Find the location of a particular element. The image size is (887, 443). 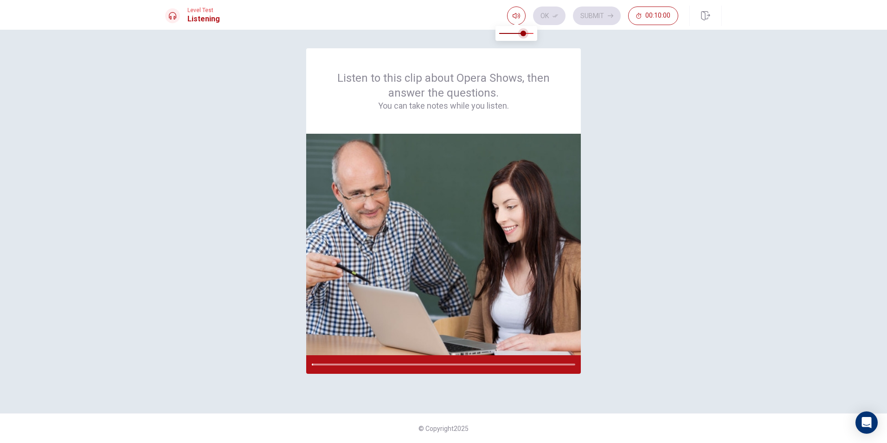

div: Open Intercom Messenger is located at coordinates (867, 422).